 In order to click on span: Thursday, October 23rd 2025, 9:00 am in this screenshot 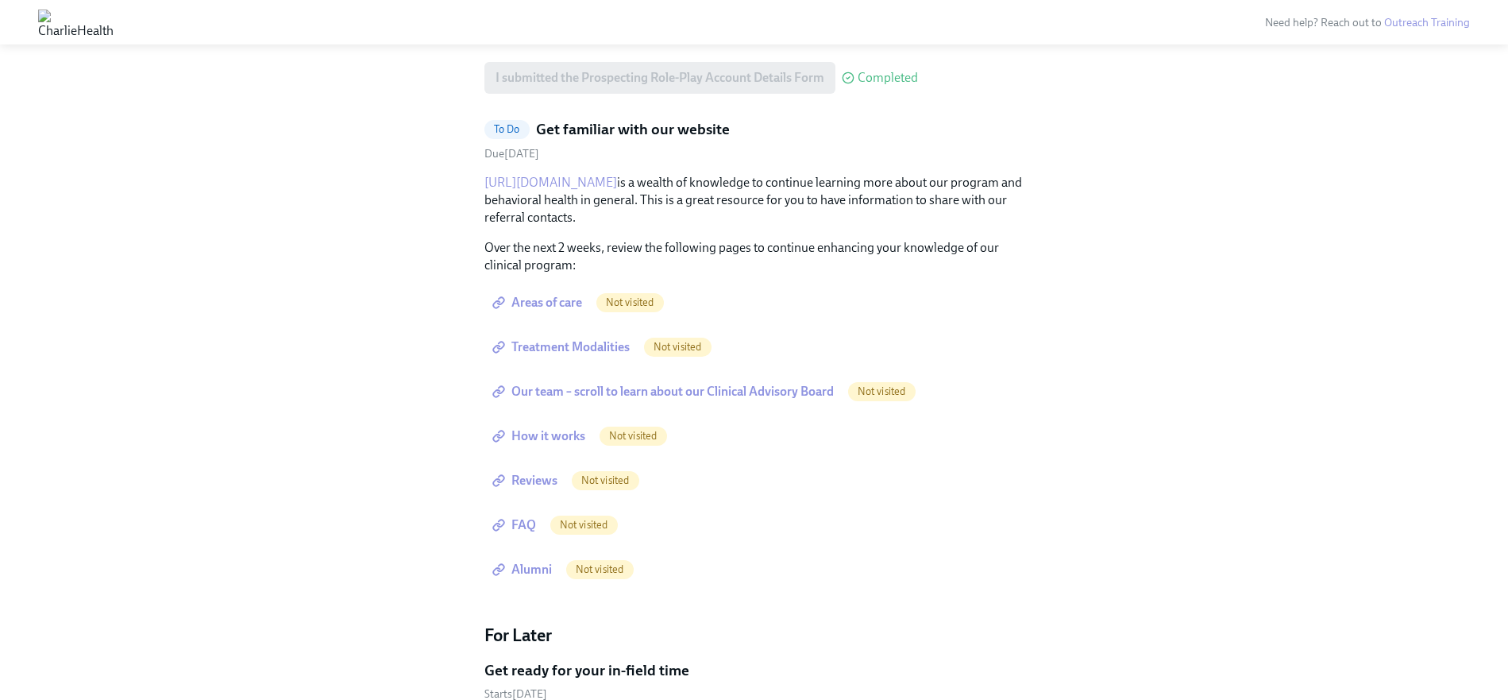, I will do `click(511, 153)`.